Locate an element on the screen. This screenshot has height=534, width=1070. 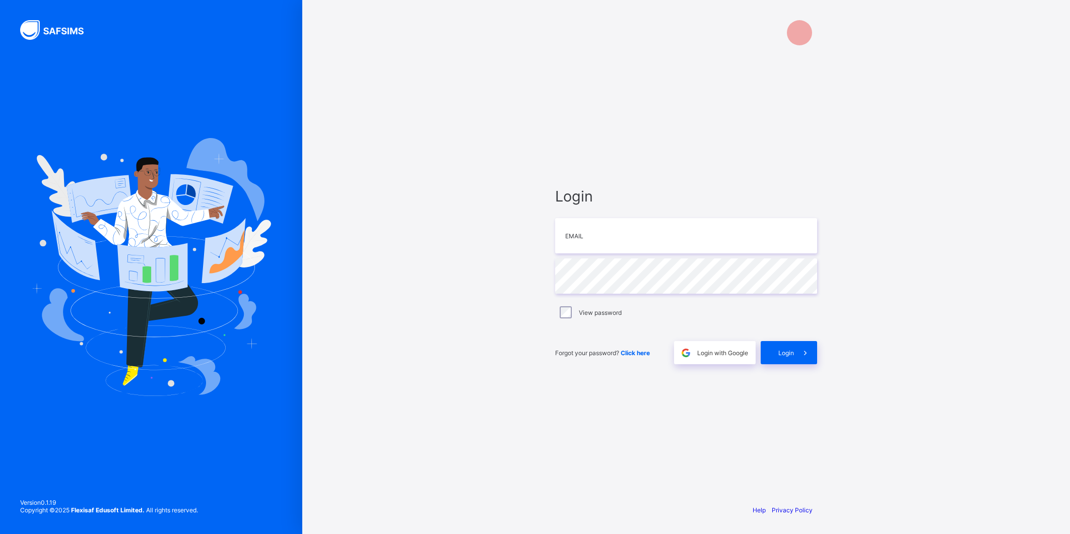
label: View password is located at coordinates (600, 312).